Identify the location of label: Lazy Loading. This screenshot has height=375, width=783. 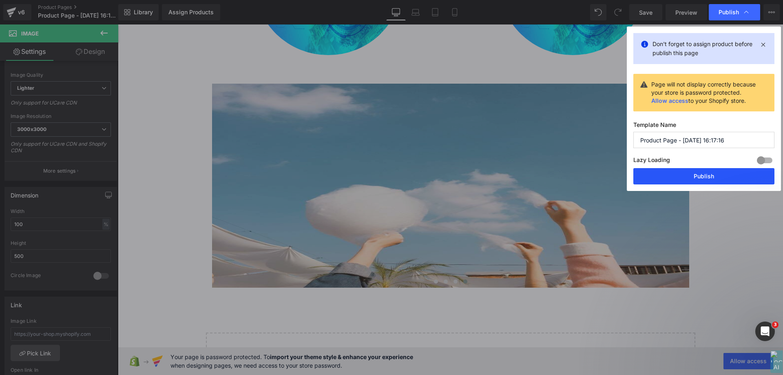
(652, 161).